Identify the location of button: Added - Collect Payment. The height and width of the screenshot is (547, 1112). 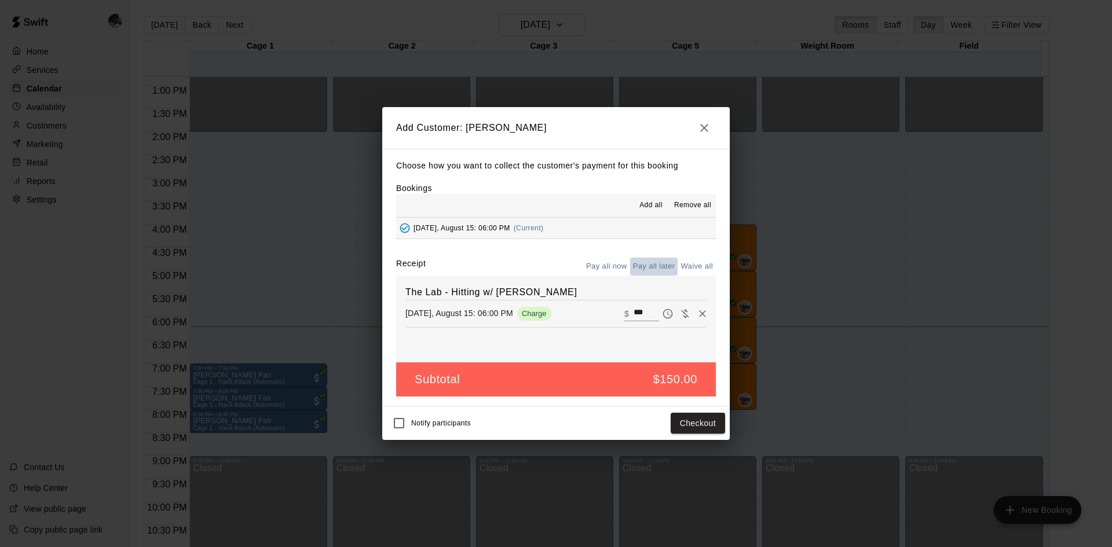
(405, 228).